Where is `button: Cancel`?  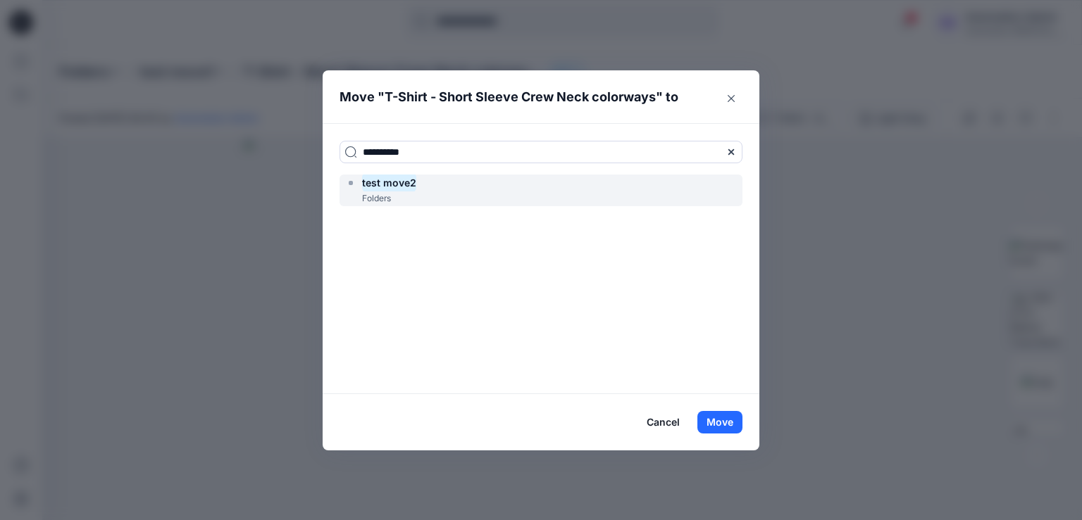
button: Cancel is located at coordinates (663, 423).